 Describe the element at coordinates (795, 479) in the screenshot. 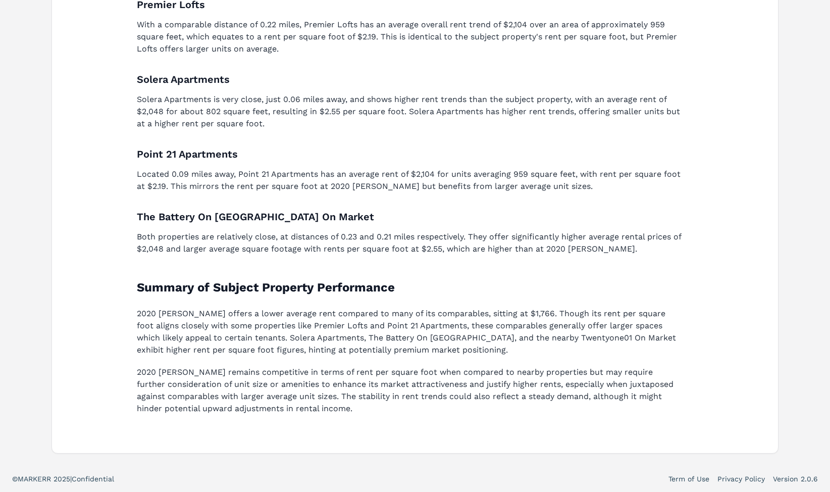

I see `a: Version 2.0.6` at that location.